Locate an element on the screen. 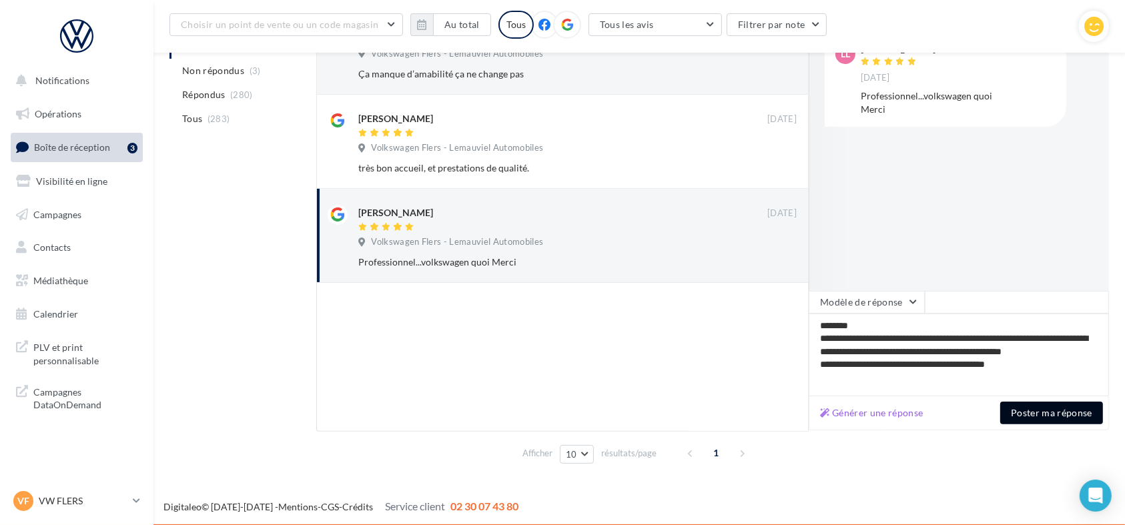  span: Visibilité en ligne is located at coordinates (71, 181).